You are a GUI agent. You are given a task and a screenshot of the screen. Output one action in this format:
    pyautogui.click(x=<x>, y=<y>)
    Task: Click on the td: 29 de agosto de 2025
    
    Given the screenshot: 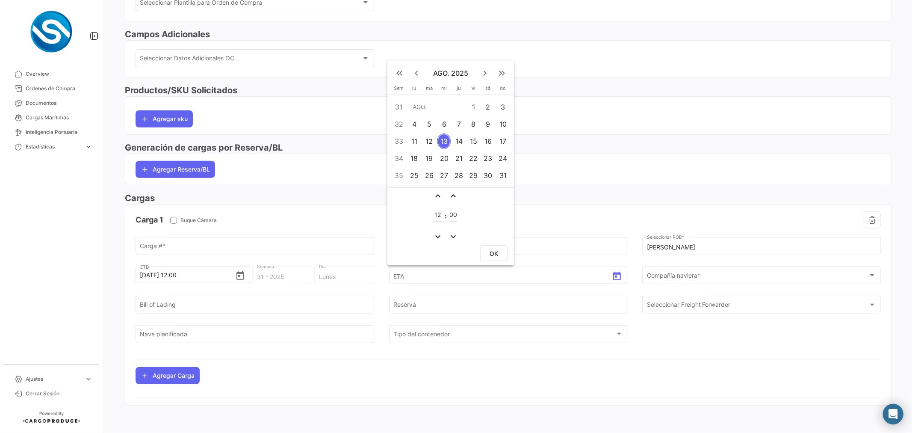 What is the action you would take?
    pyautogui.click(x=474, y=175)
    